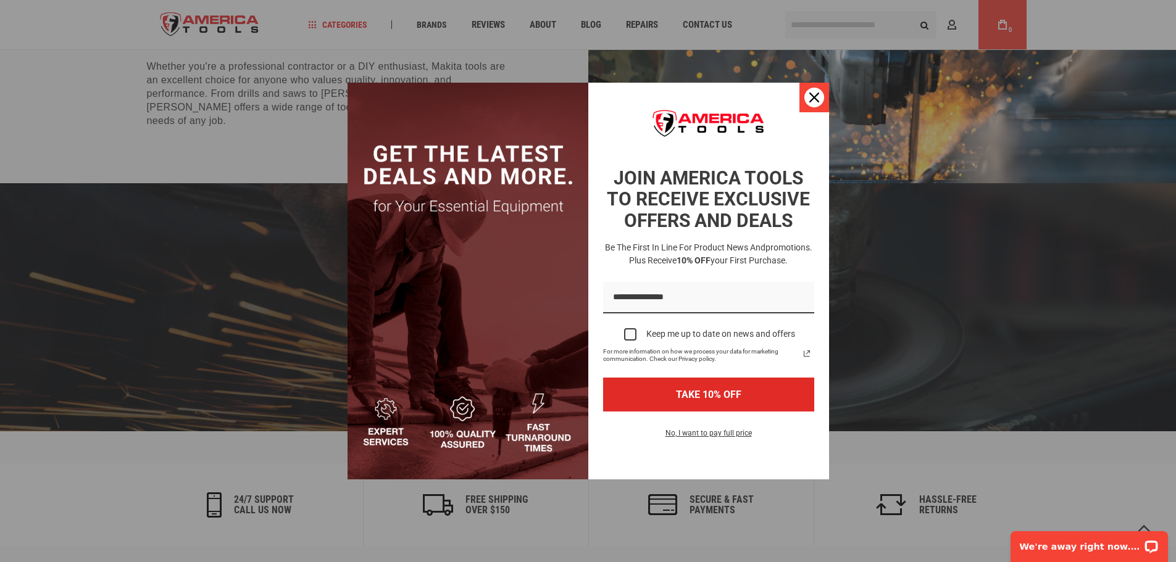 This screenshot has height=562, width=1176. What do you see at coordinates (708, 297) in the screenshot?
I see `input: Email field` at bounding box center [708, 297].